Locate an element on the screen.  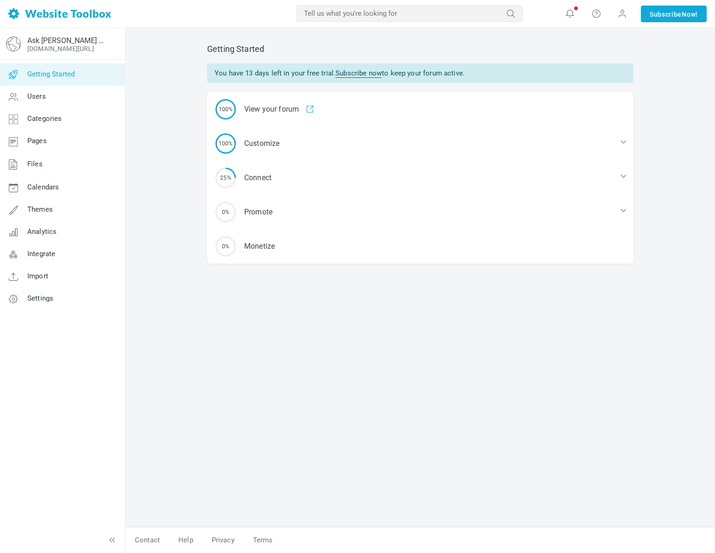
div: Customize is located at coordinates (420, 144).